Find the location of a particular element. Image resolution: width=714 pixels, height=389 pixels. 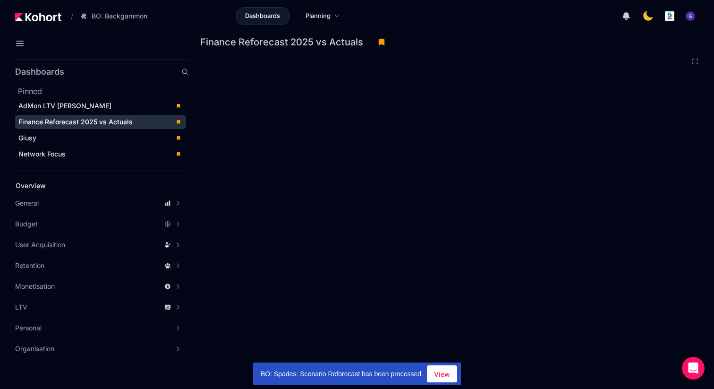

span: Personal is located at coordinates (28, 328).